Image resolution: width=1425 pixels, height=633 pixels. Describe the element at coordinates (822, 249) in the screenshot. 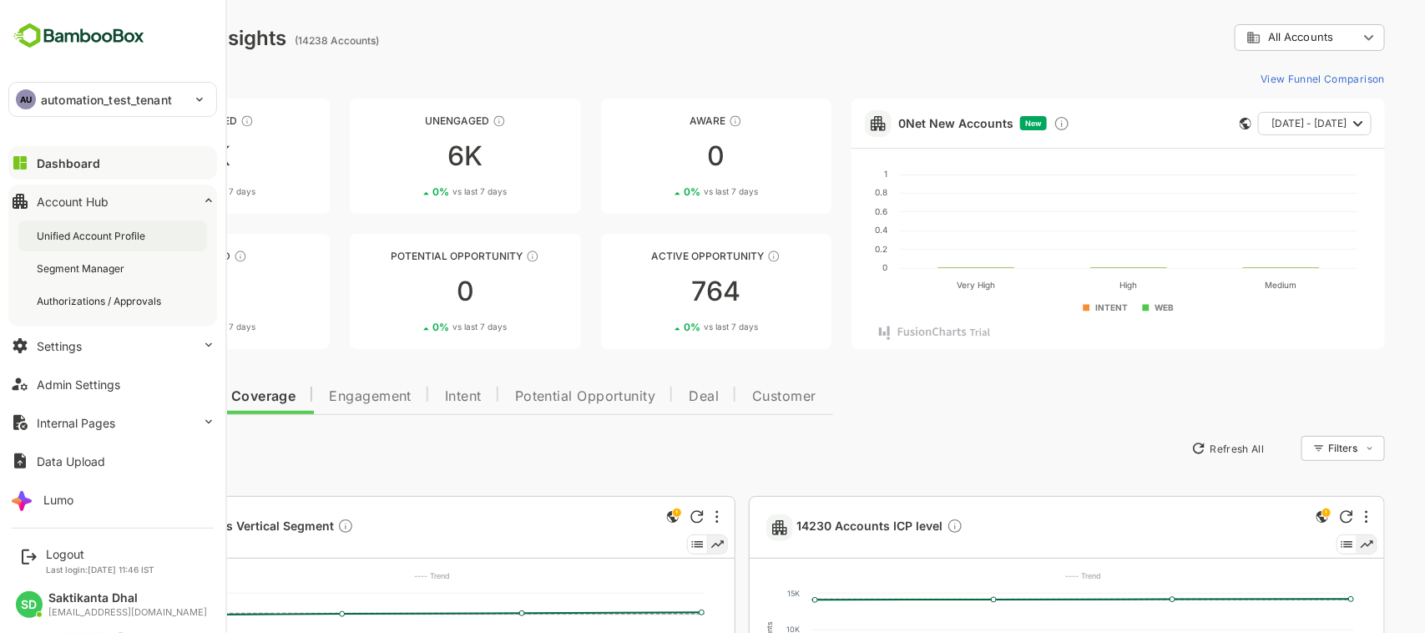

I see `text: 0.2` at that location.